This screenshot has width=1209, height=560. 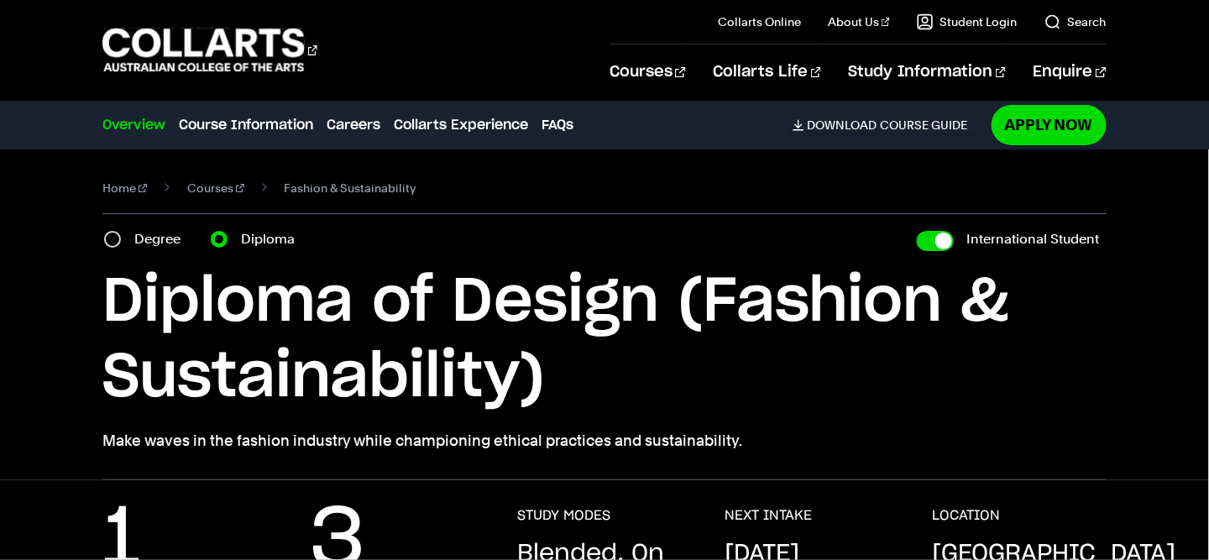 What do you see at coordinates (1049, 124) in the screenshot?
I see `a: Apply Now` at bounding box center [1049, 124].